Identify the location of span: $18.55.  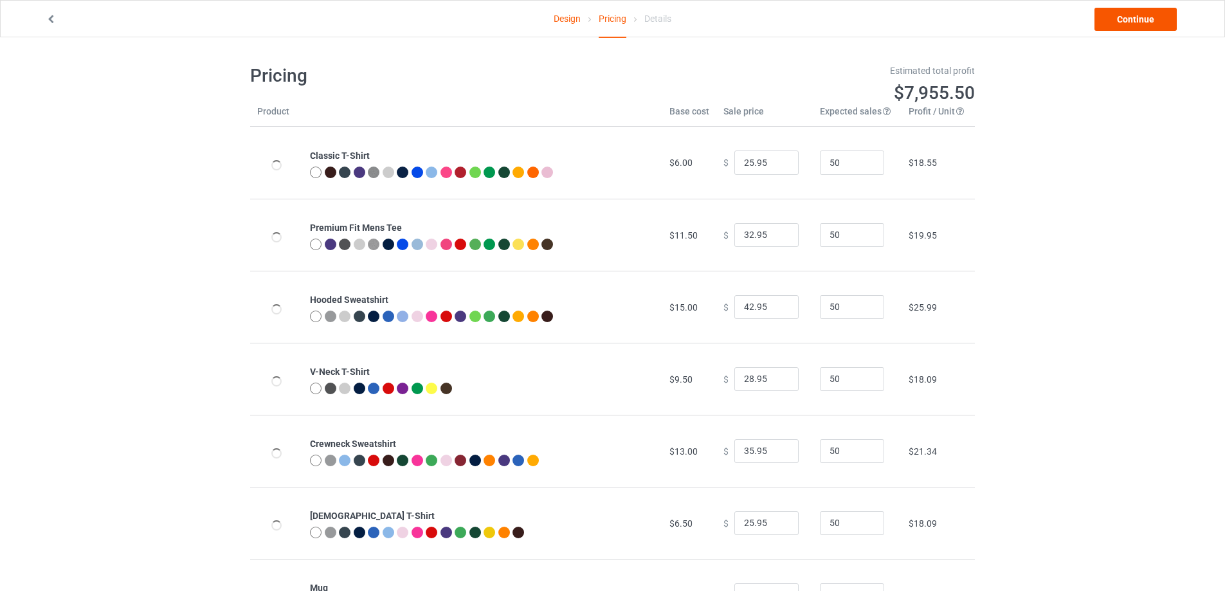
(923, 163).